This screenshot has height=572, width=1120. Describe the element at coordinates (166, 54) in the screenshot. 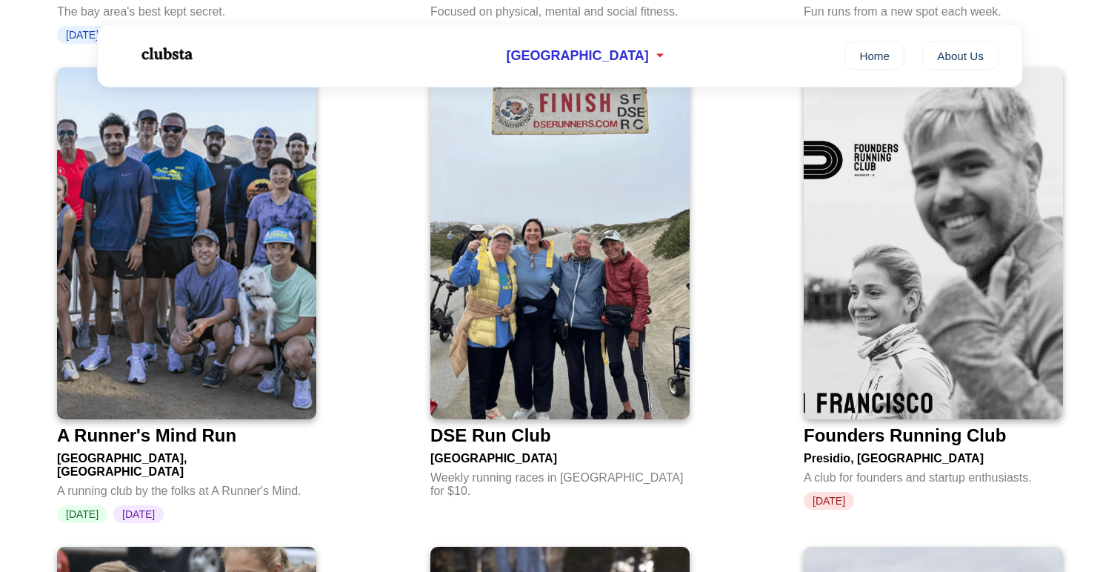

I see `img: Logo` at that location.